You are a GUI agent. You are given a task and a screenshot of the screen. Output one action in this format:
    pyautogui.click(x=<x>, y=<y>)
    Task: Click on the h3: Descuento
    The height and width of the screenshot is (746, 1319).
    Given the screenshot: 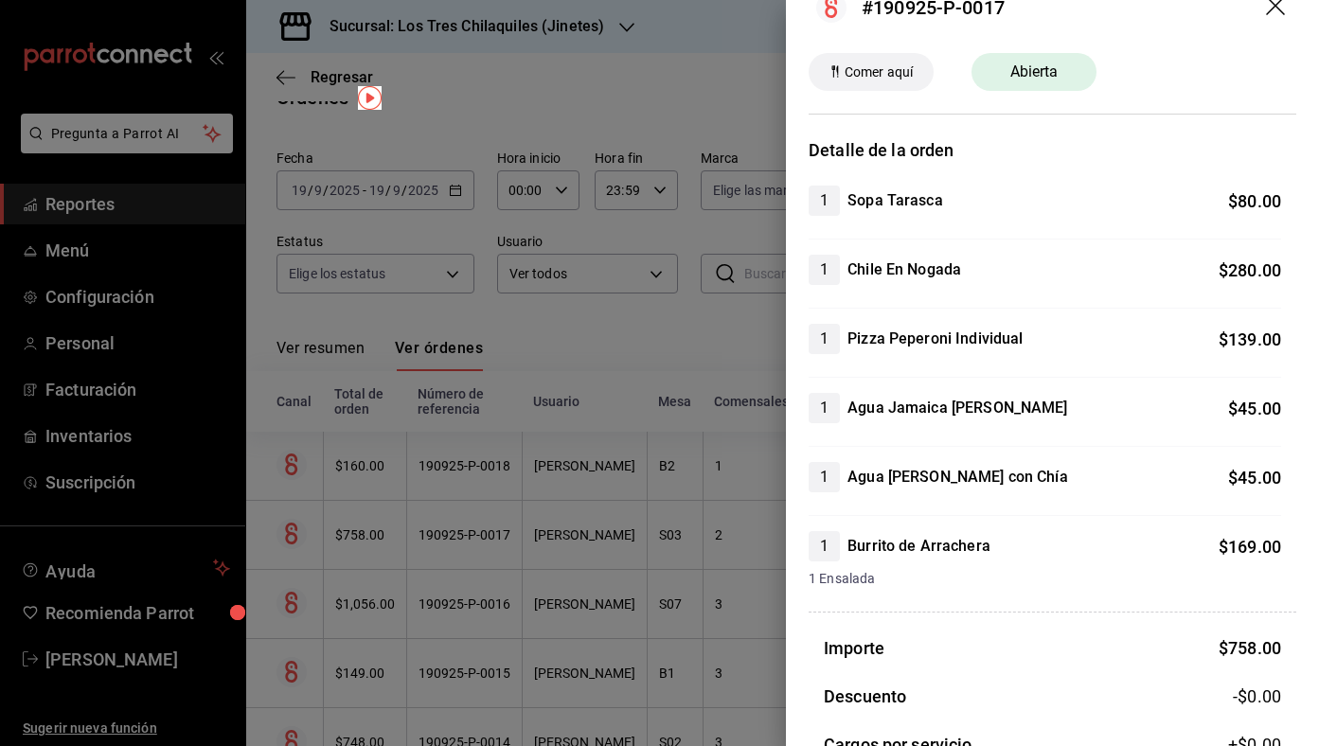 What is the action you would take?
    pyautogui.click(x=865, y=696)
    